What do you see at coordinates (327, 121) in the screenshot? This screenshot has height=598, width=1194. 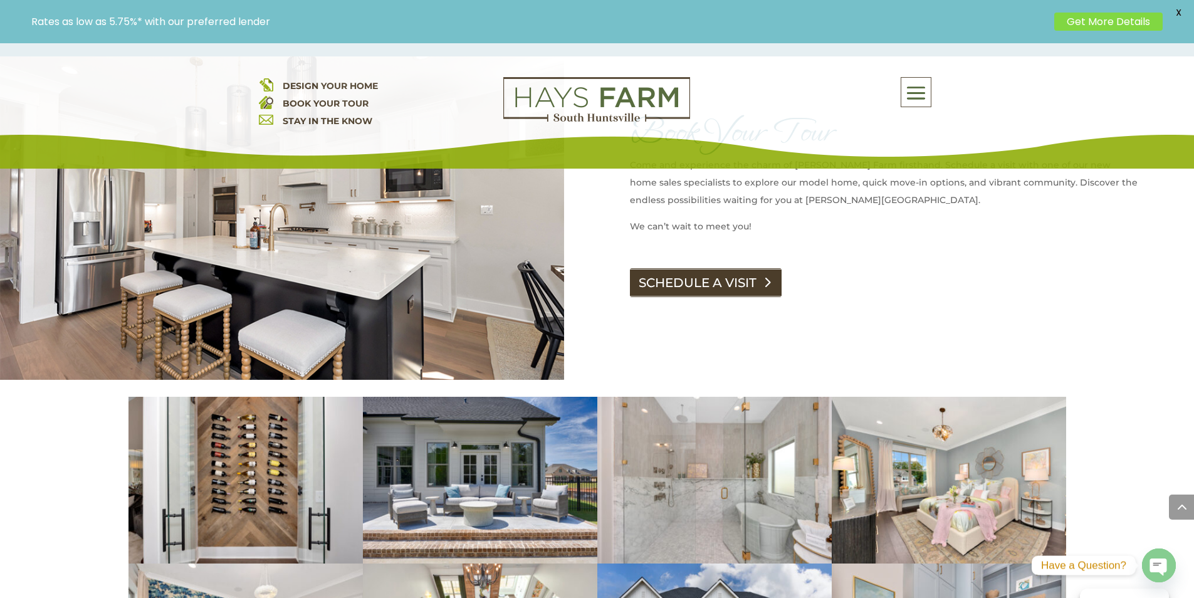 I see `a: STAY IN THE KNOW` at bounding box center [327, 121].